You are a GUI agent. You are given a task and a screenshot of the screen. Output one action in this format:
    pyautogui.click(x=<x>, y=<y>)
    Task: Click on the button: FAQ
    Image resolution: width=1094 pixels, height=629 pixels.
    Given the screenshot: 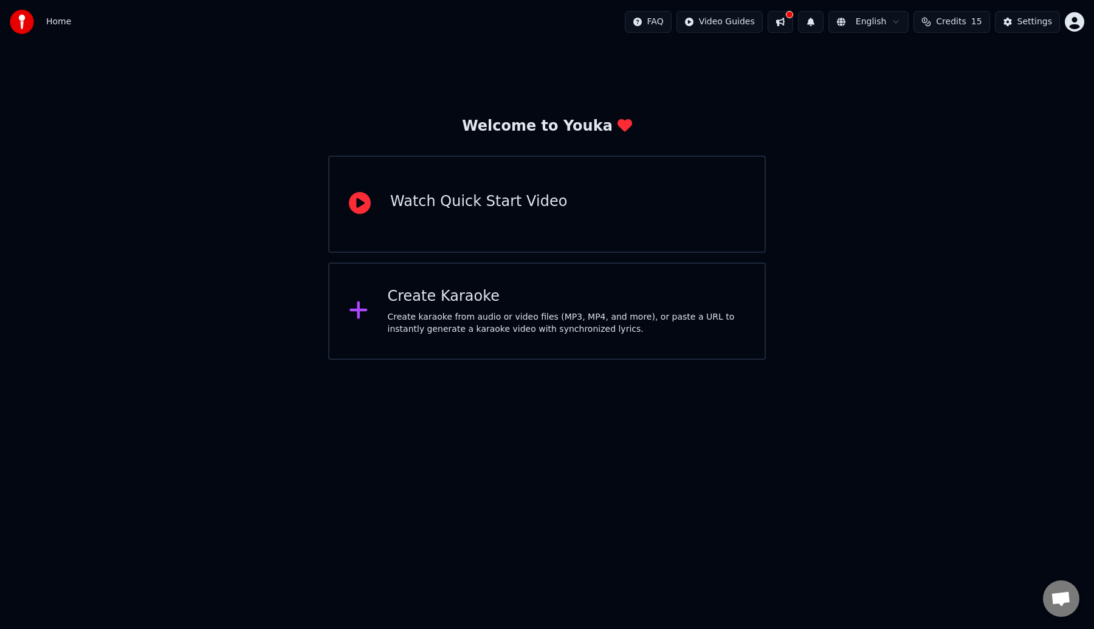 What is the action you would take?
    pyautogui.click(x=648, y=22)
    